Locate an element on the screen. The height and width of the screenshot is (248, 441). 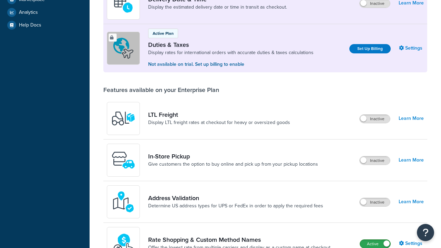
img: kIG8fy0lQAAAABJRU5ErkJggg== is located at coordinates (123, 202).